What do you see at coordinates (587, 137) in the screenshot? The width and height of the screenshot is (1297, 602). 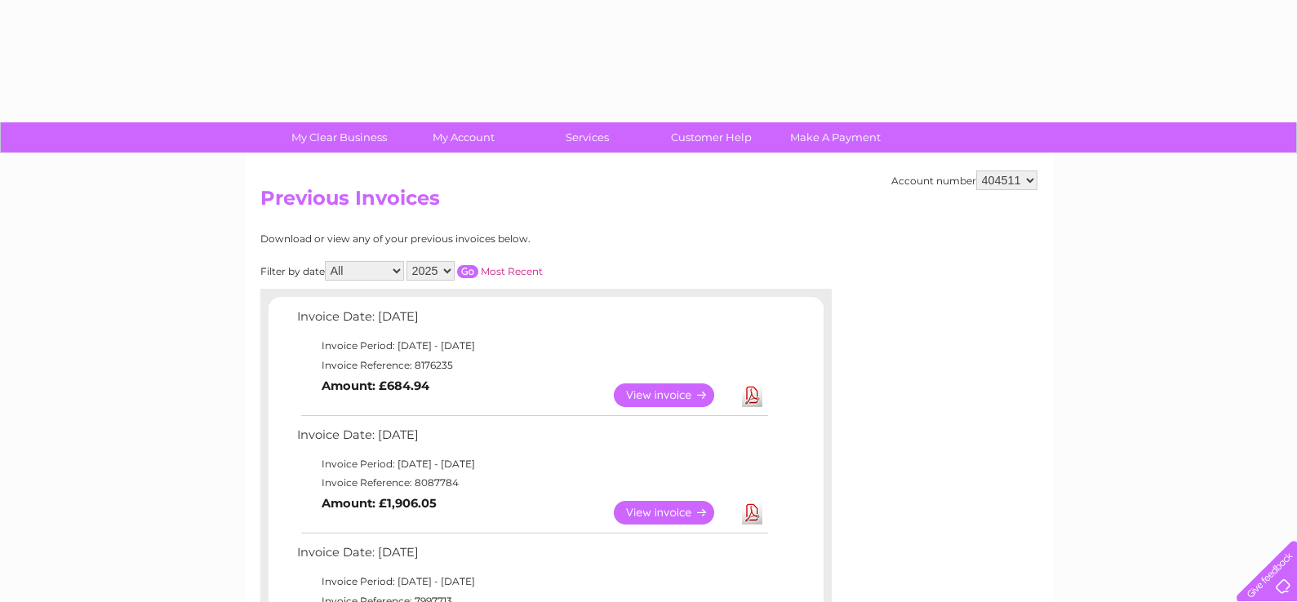 I see `a: Services` at bounding box center [587, 137].